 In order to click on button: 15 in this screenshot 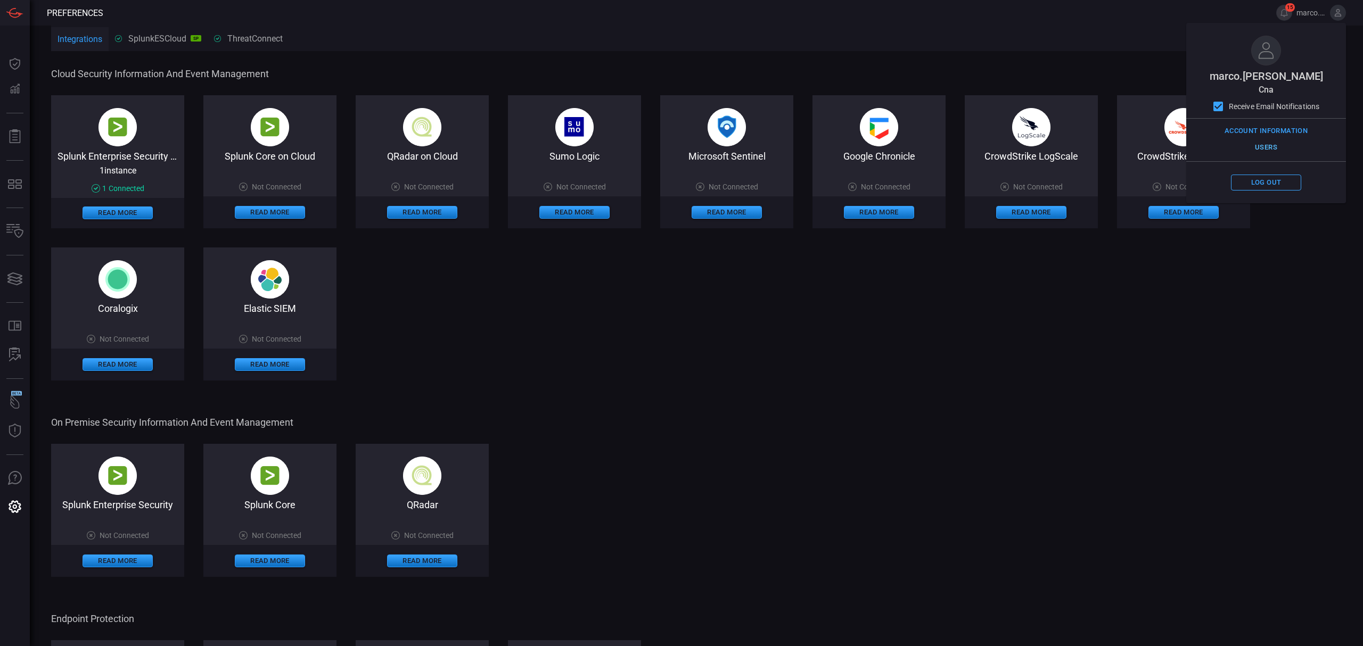, I will do `click(1284, 13)`.